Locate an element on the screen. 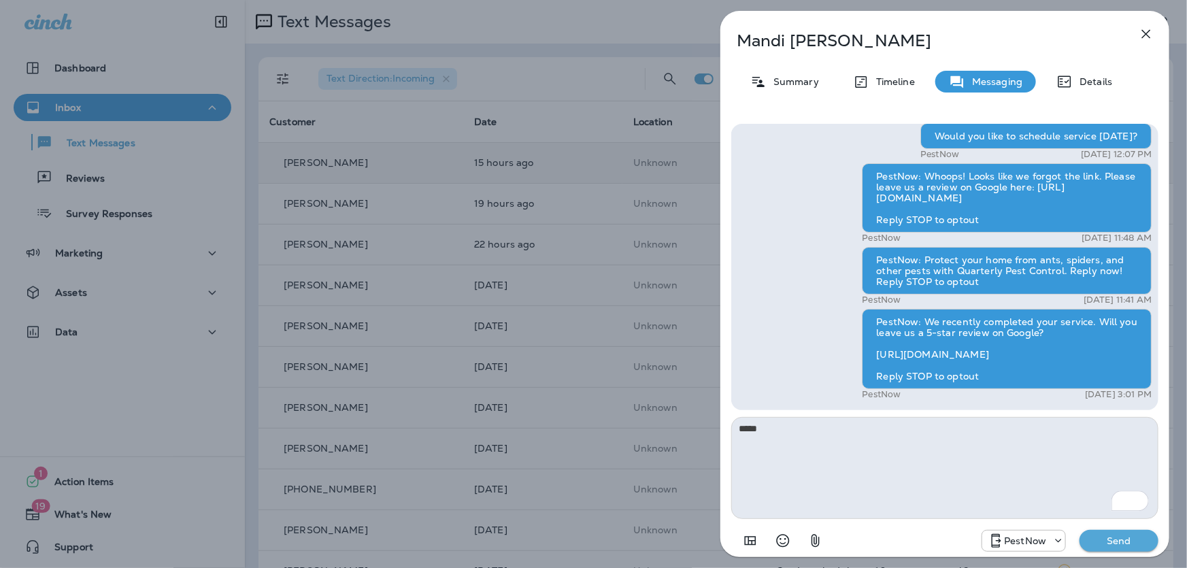 The image size is (1187, 568). button: Add in a premade template is located at coordinates (750, 541).